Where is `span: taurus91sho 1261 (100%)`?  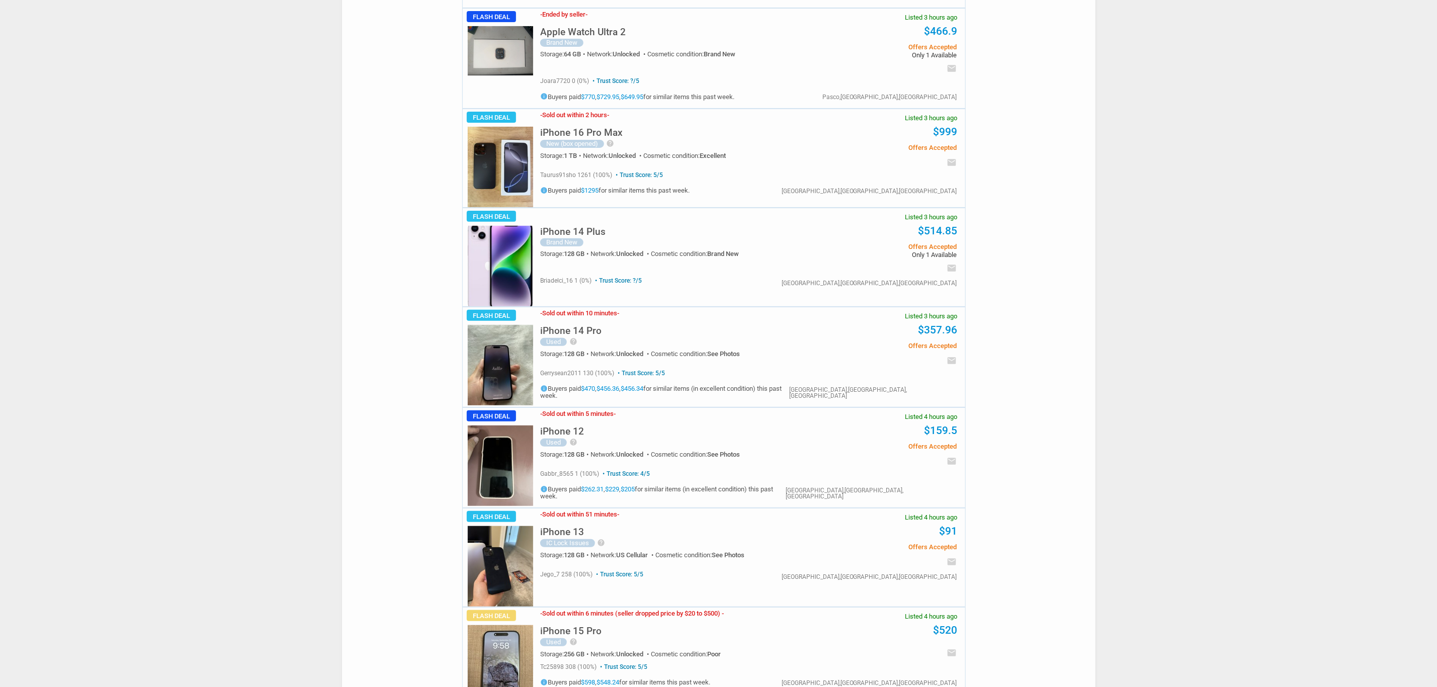
span: taurus91sho 1261 (100%) is located at coordinates (576, 175).